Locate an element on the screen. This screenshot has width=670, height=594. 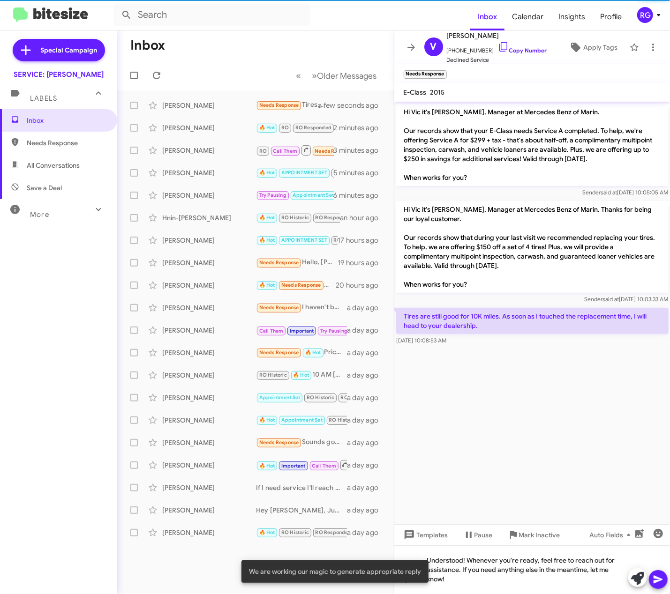
a: Insights is located at coordinates (571, 17).